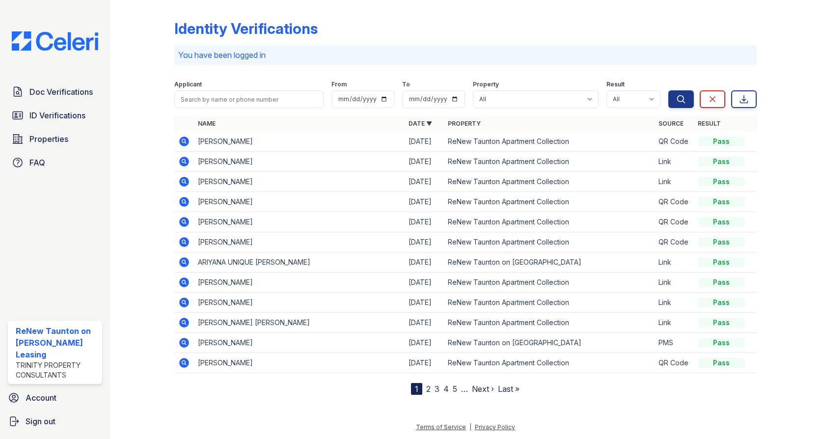 The height and width of the screenshot is (439, 821). I want to click on label: Result, so click(615, 84).